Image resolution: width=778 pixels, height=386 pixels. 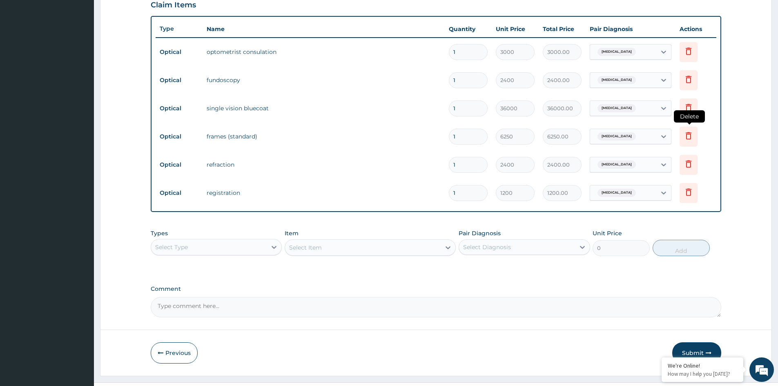 I want to click on th: Name, so click(x=324, y=29).